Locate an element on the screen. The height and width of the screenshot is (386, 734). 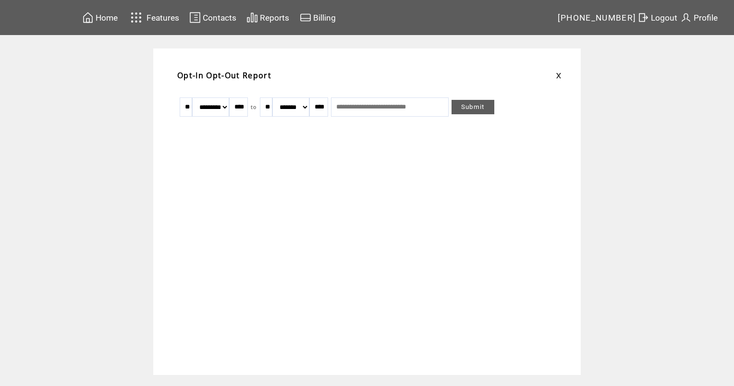
img: contacts.svg is located at coordinates (195, 17).